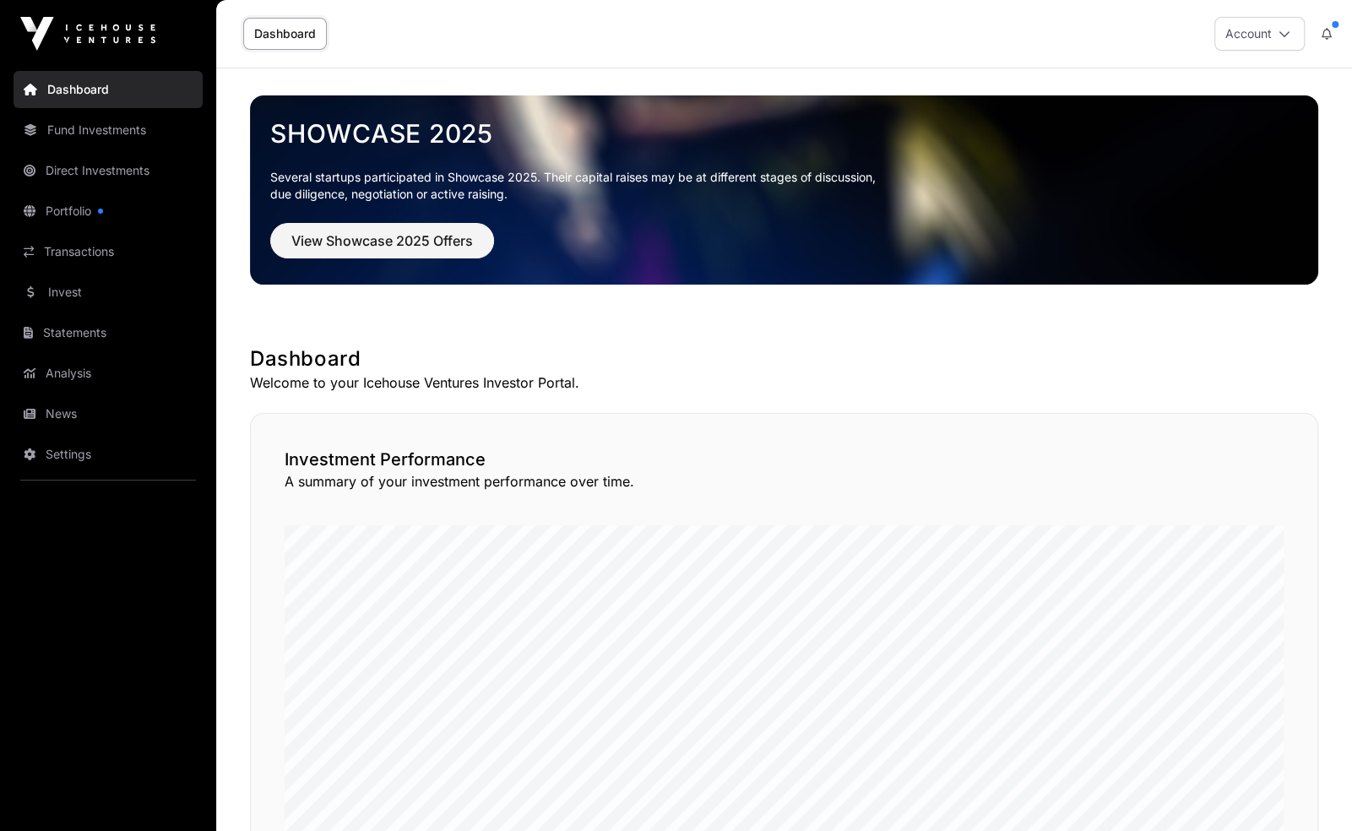 Image resolution: width=1352 pixels, height=831 pixels. I want to click on a: Invest, so click(108, 292).